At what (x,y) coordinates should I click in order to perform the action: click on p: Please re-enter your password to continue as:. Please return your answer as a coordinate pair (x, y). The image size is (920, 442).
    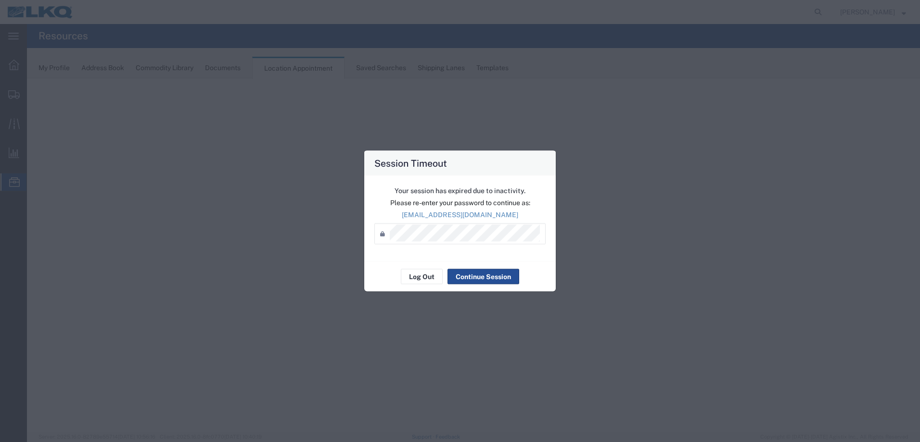
    Looking at the image, I should click on (460, 203).